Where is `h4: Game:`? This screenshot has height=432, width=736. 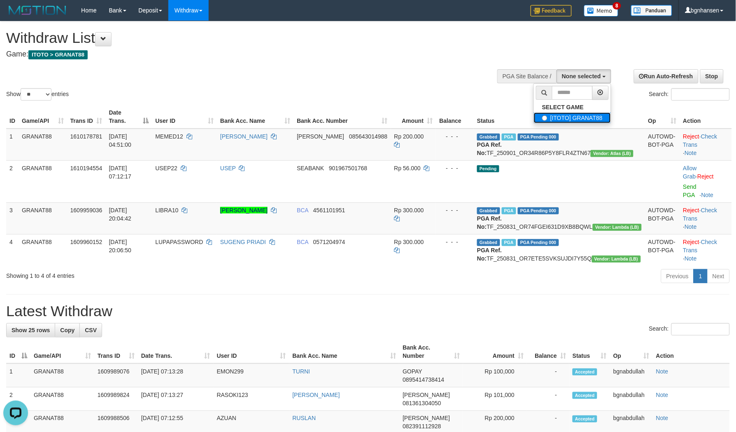 h4: Game: is located at coordinates (244, 54).